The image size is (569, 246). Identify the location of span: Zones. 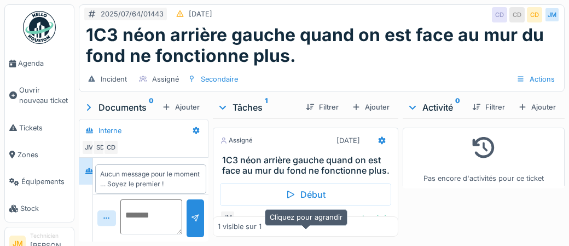
(43, 154).